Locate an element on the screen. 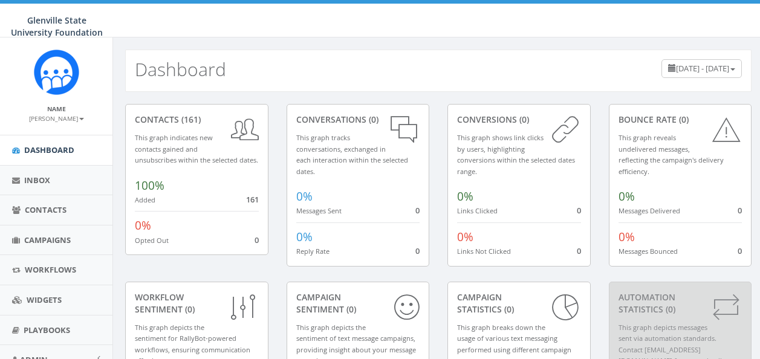 This screenshot has height=359, width=760. small: Links Not Clicked is located at coordinates (483, 251).